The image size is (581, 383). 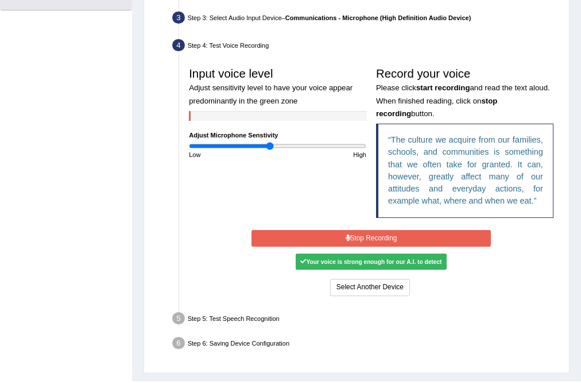 I want to click on div: Your voice is strong enough for our A.I. to detect, so click(x=371, y=261).